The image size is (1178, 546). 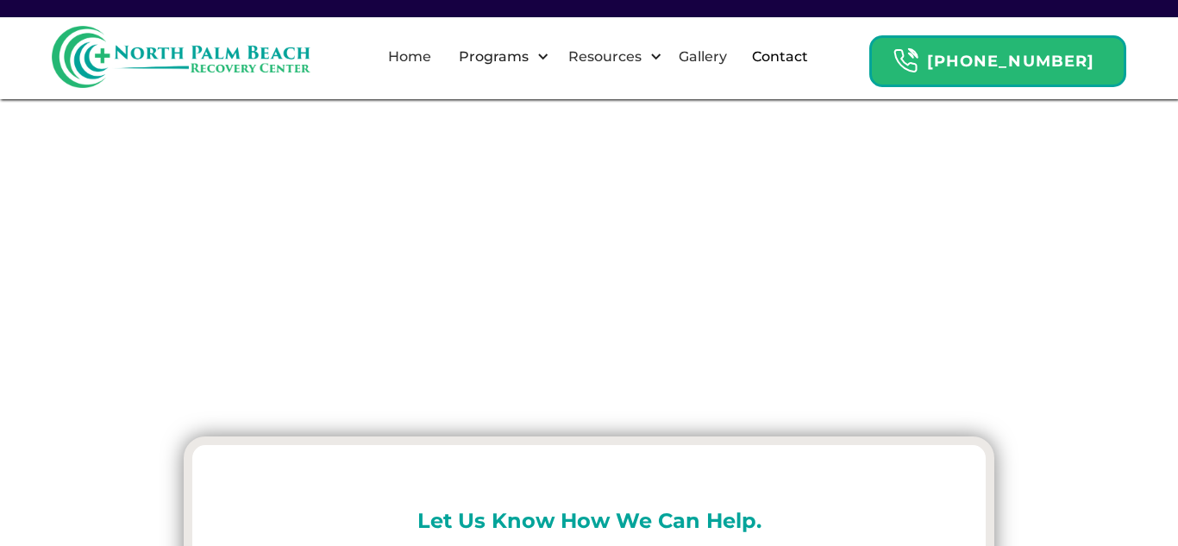 I want to click on img: Header Calendar Icons, so click(x=906, y=60).